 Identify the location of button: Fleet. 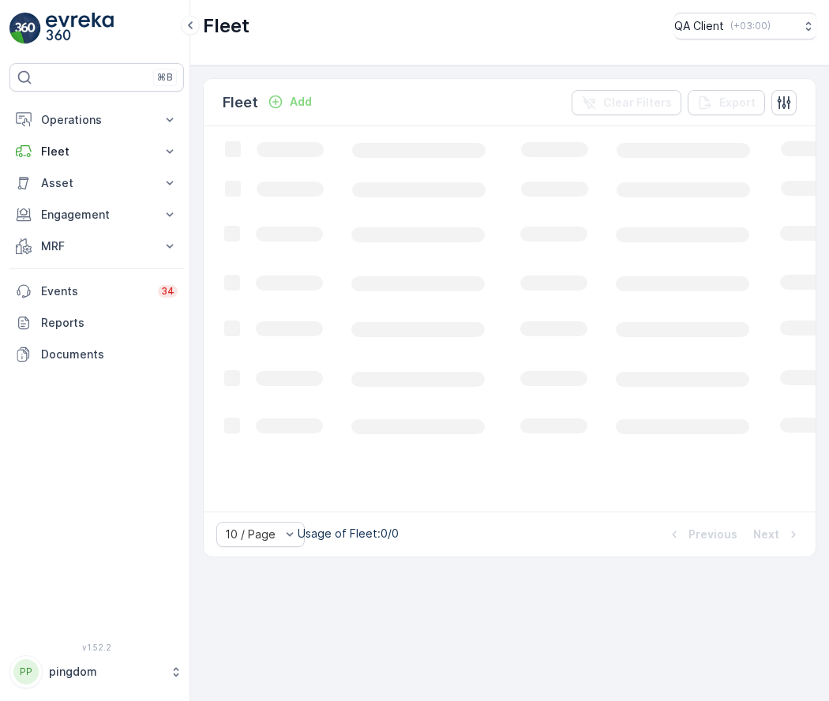
(96, 152).